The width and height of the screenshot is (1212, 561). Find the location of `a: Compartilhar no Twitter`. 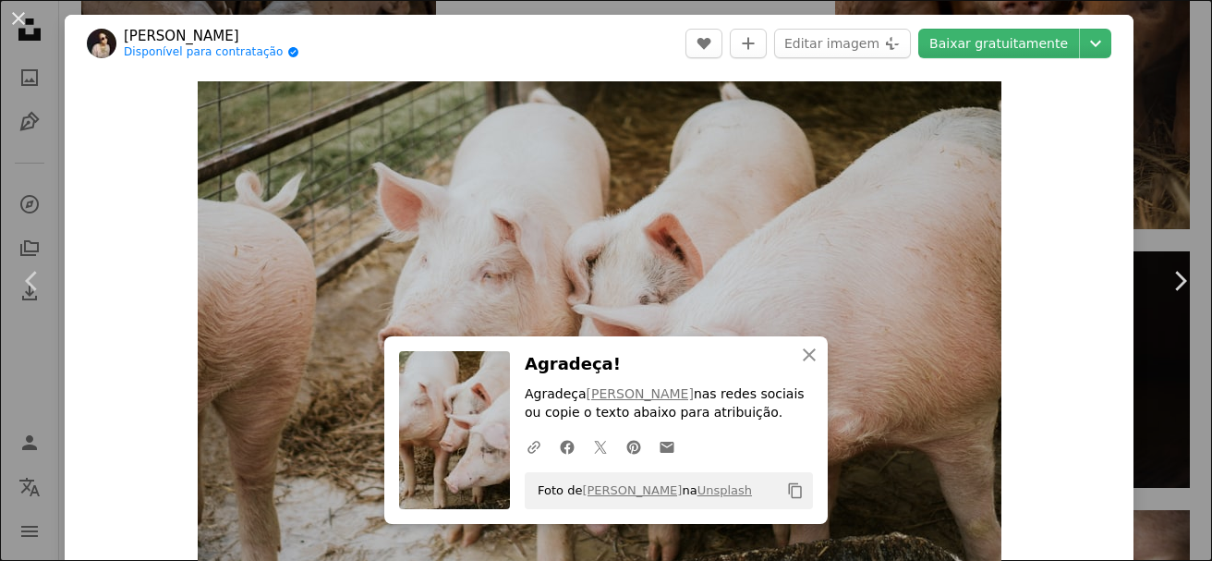

a: Compartilhar no Twitter is located at coordinates (600, 446).